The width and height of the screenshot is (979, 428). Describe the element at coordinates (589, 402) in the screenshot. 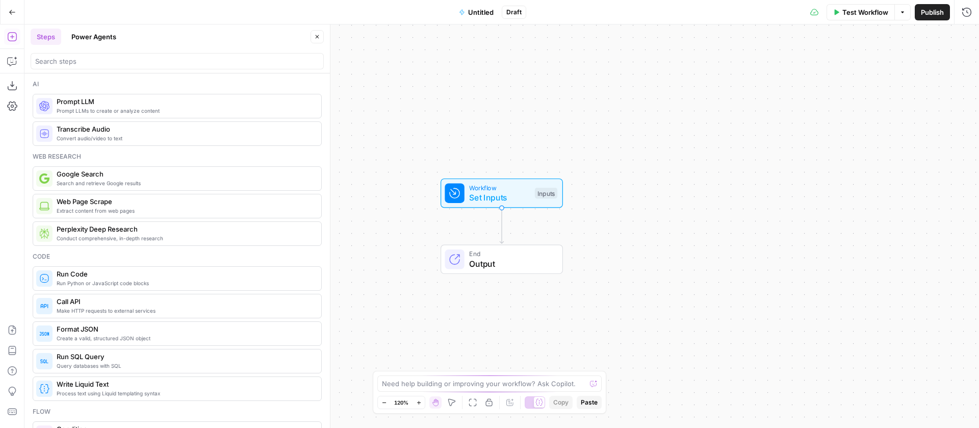

I see `button: Paste` at that location.